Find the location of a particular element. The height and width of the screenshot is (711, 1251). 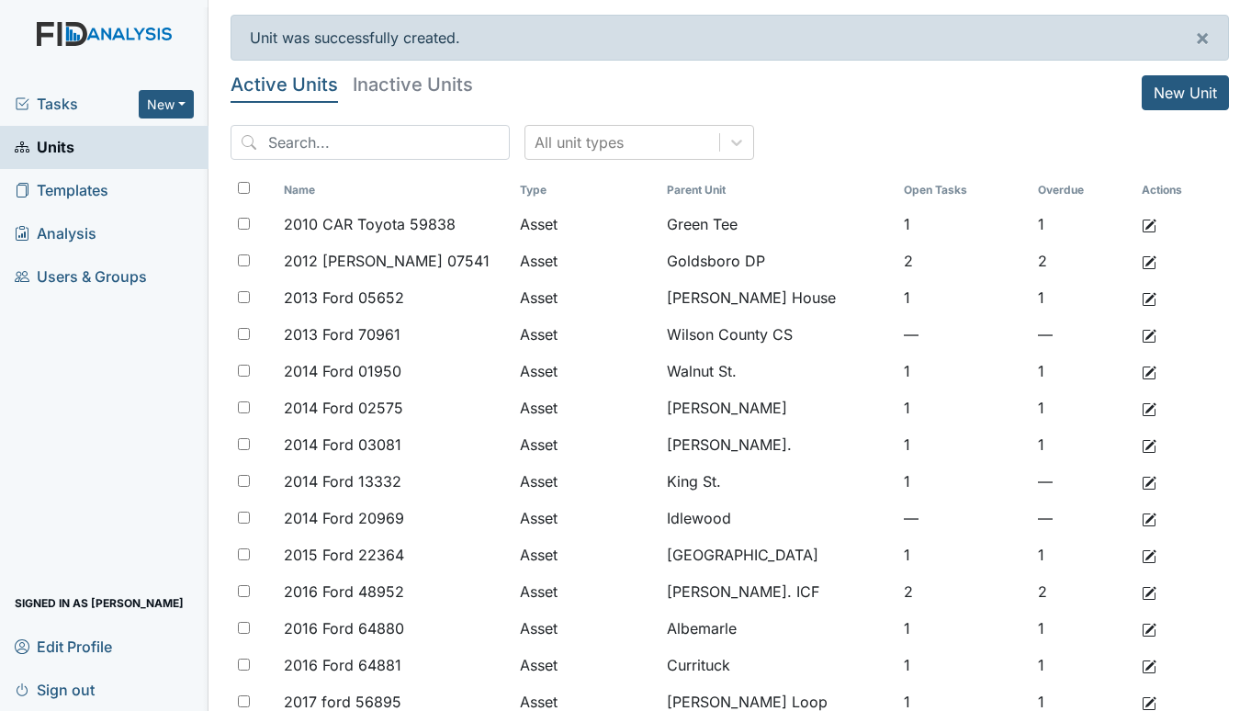

th: Actions is located at coordinates (1181, 190).